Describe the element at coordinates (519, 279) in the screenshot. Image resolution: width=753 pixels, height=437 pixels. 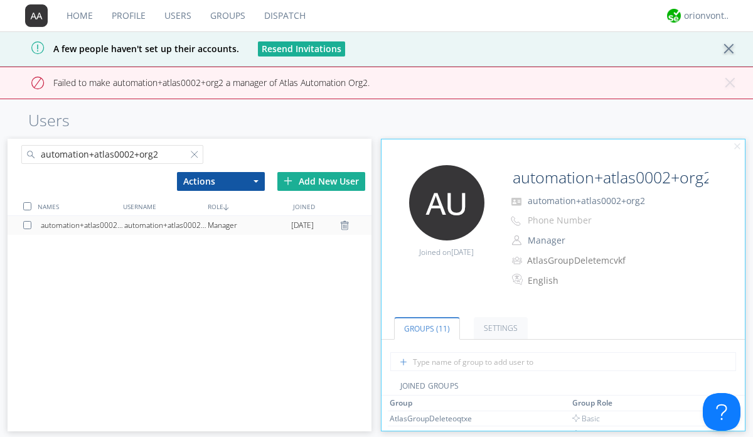
I see `img: In groups with Translation enabled, this user's messages will be automatically translated to and ...` at that location.